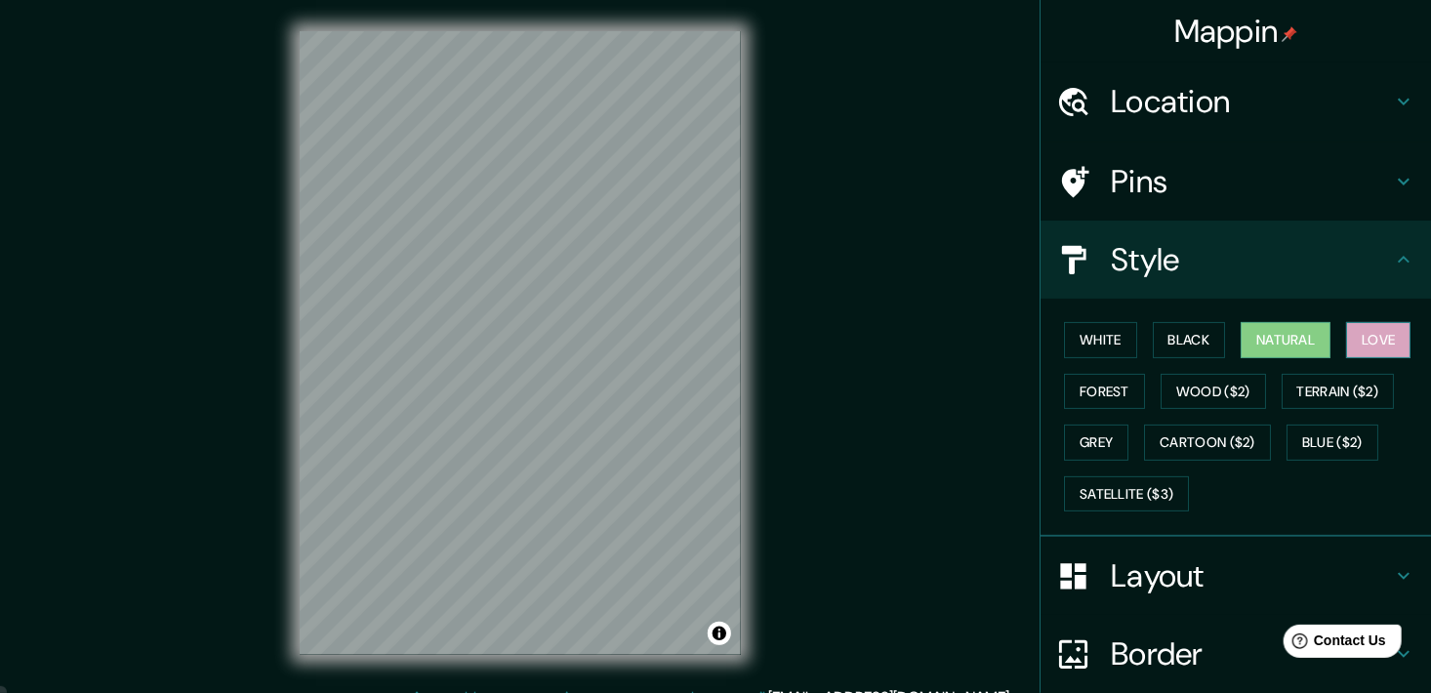  I want to click on h4: Pins, so click(1252, 182).